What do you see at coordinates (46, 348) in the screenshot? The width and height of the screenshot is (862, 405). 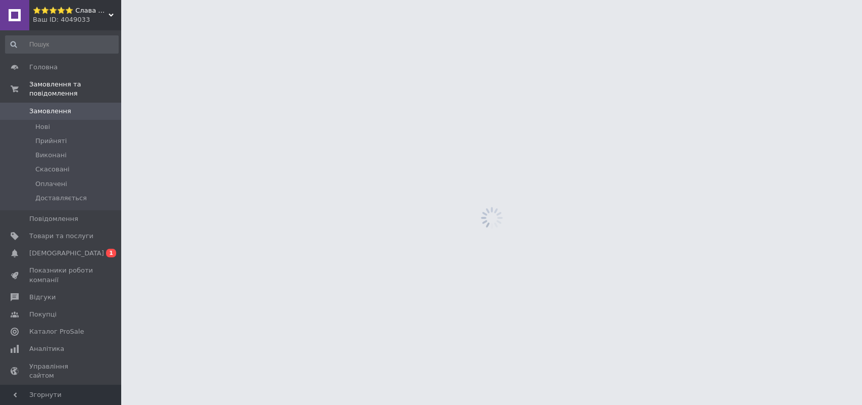 I see `span: Аналітика` at bounding box center [46, 348].